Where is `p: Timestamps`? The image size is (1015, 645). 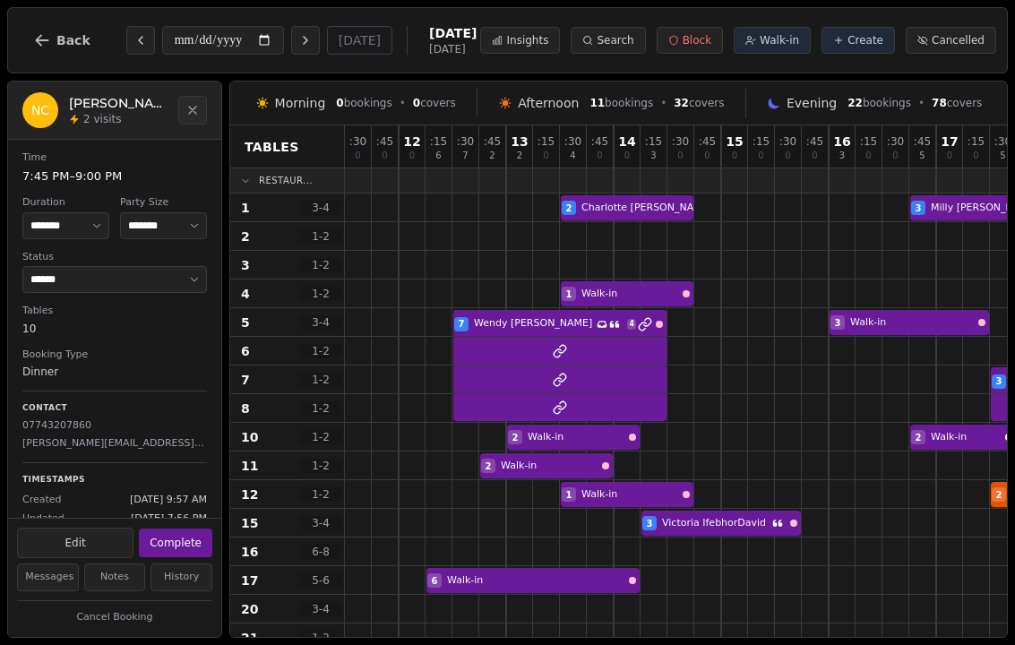 p: Timestamps is located at coordinates (115, 480).